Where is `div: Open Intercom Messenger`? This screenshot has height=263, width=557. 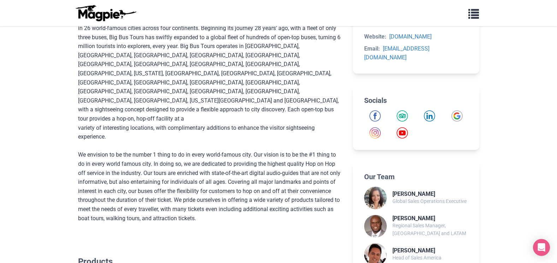 div: Open Intercom Messenger is located at coordinates (542, 247).